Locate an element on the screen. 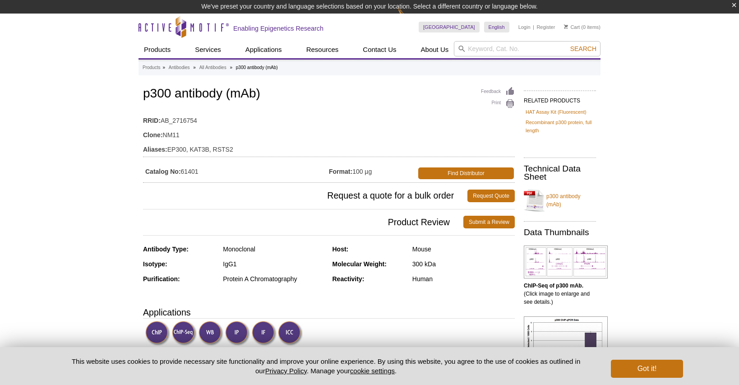  strong: Purification: is located at coordinates (162, 279).